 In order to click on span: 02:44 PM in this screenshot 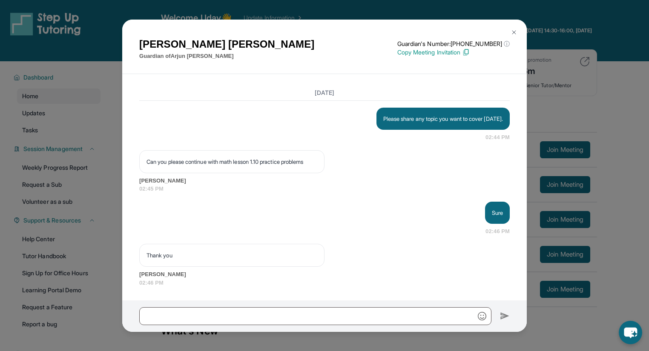, I will do `click(497, 137)`.